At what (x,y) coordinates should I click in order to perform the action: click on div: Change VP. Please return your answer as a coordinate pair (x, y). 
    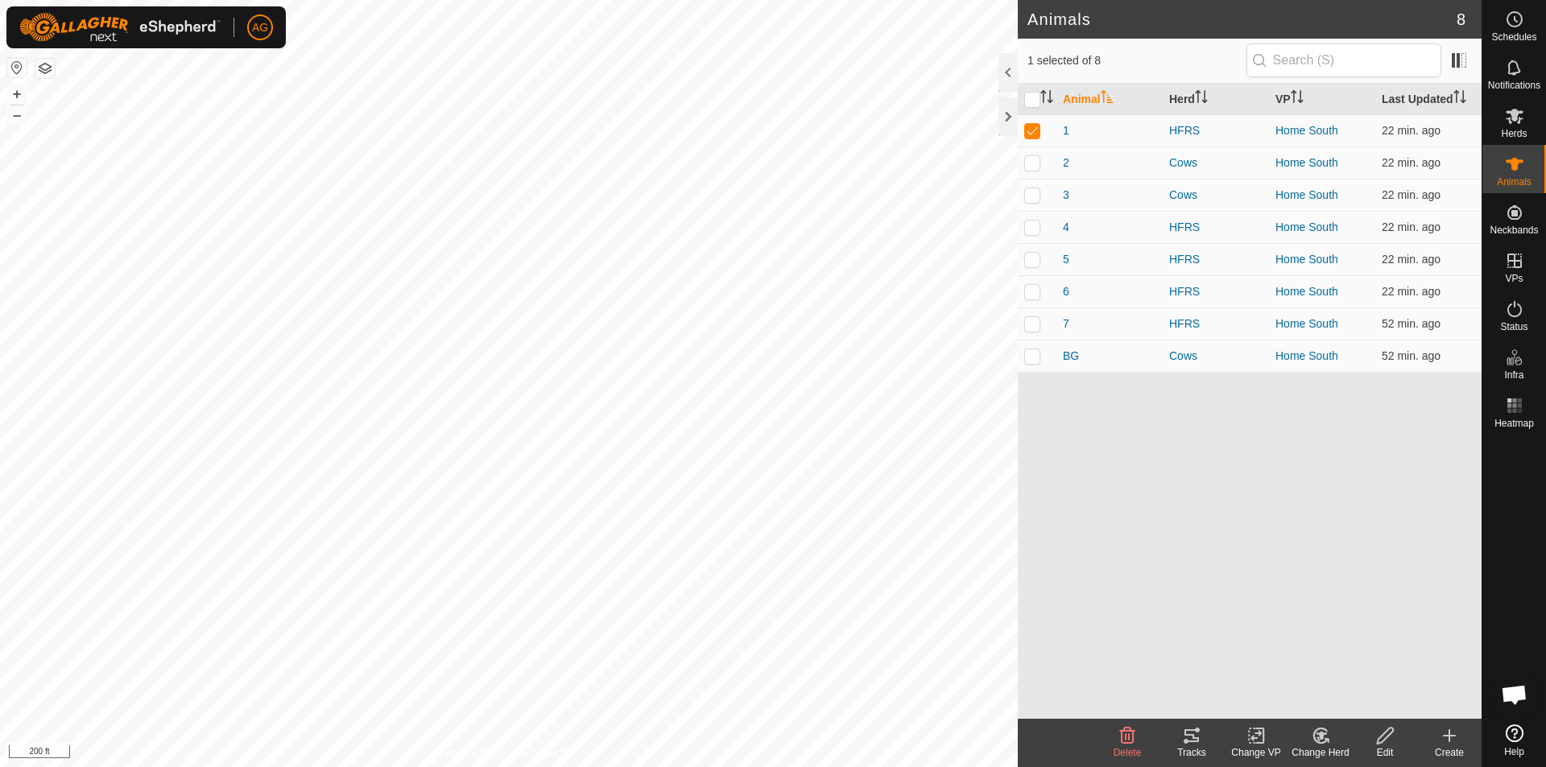
    Looking at the image, I should click on (1256, 753).